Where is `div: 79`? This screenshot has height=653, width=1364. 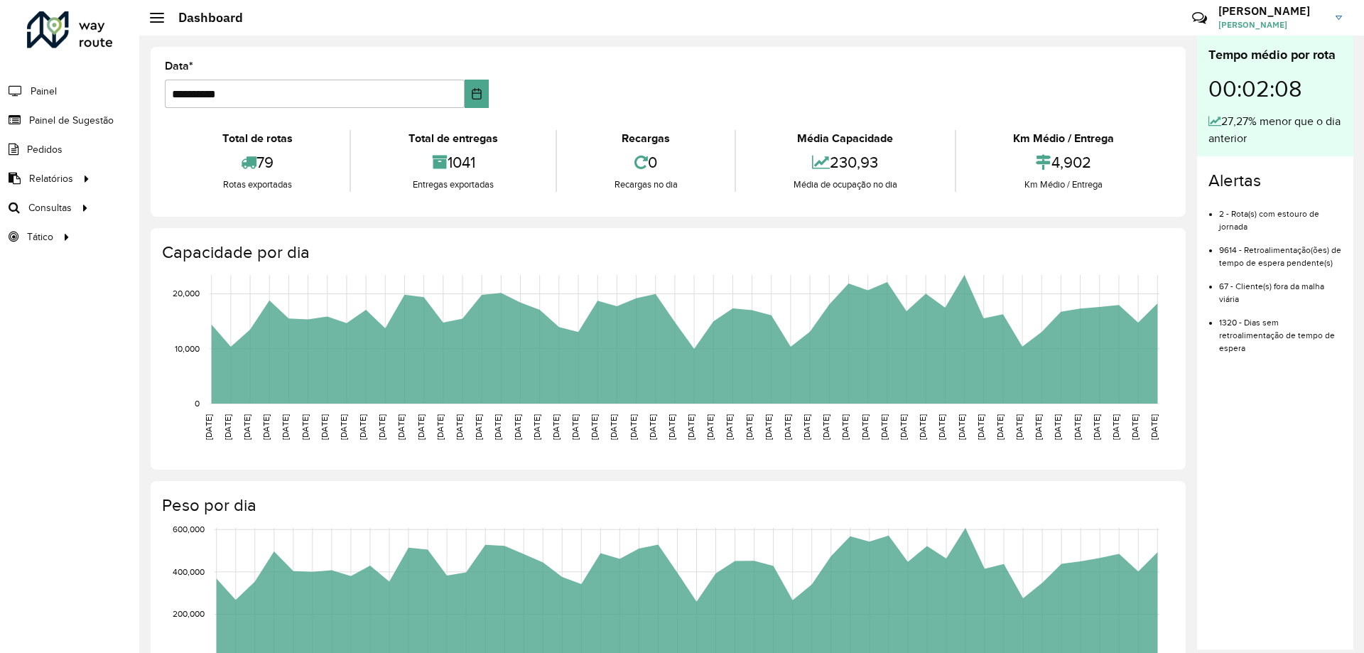 div: 79 is located at coordinates (257, 162).